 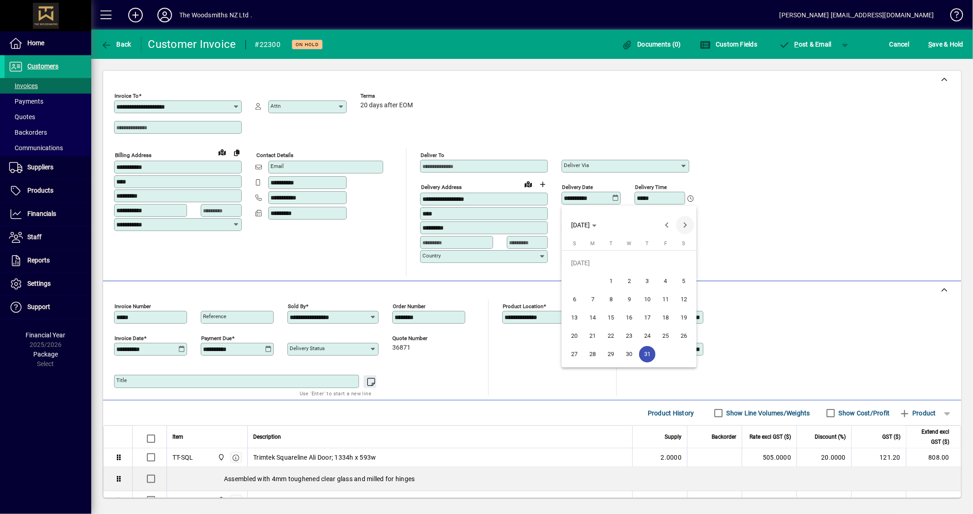 I want to click on button: Sun Jul 27 2025, so click(x=574, y=354).